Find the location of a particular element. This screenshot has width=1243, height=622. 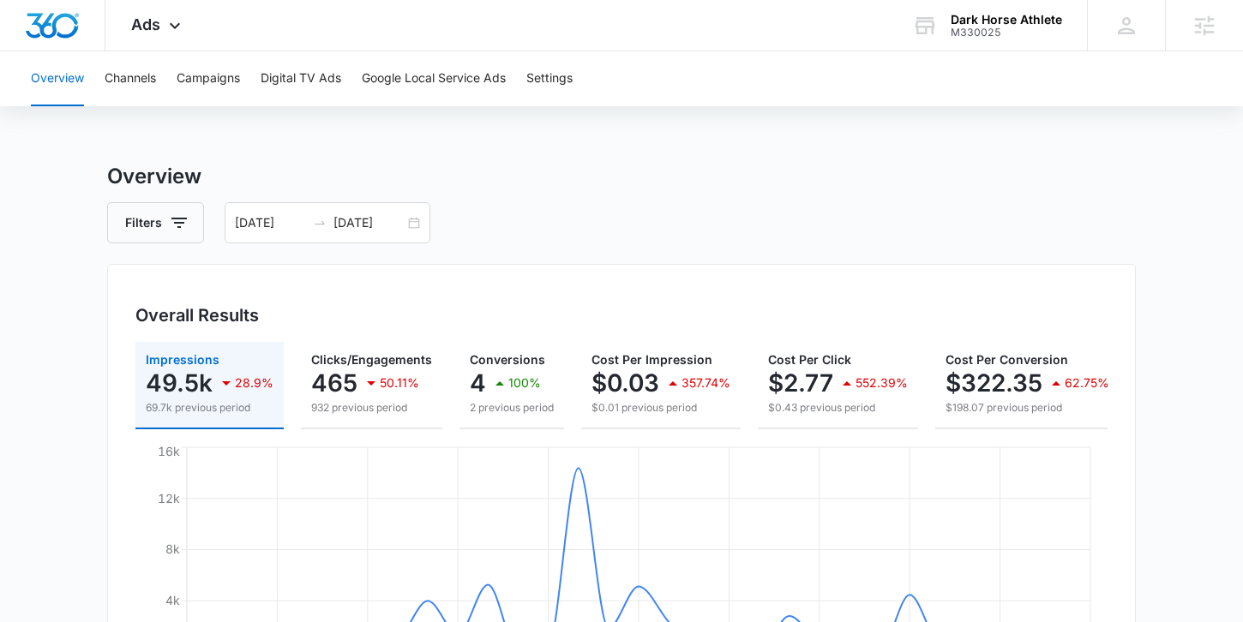

p: 28.9% is located at coordinates (254, 383).